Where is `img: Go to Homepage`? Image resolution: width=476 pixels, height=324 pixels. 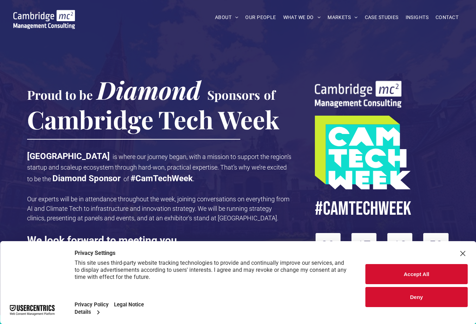 img: Go to Homepage is located at coordinates (44, 19).